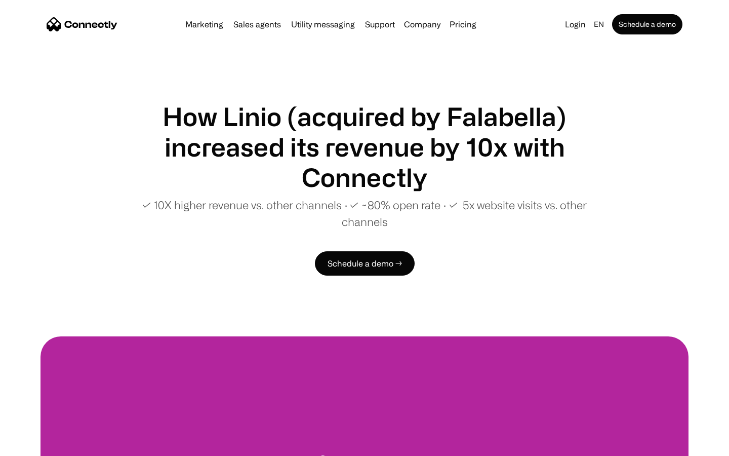  Describe the element at coordinates (365, 263) in the screenshot. I see `a: Schedule a demo →` at that location.